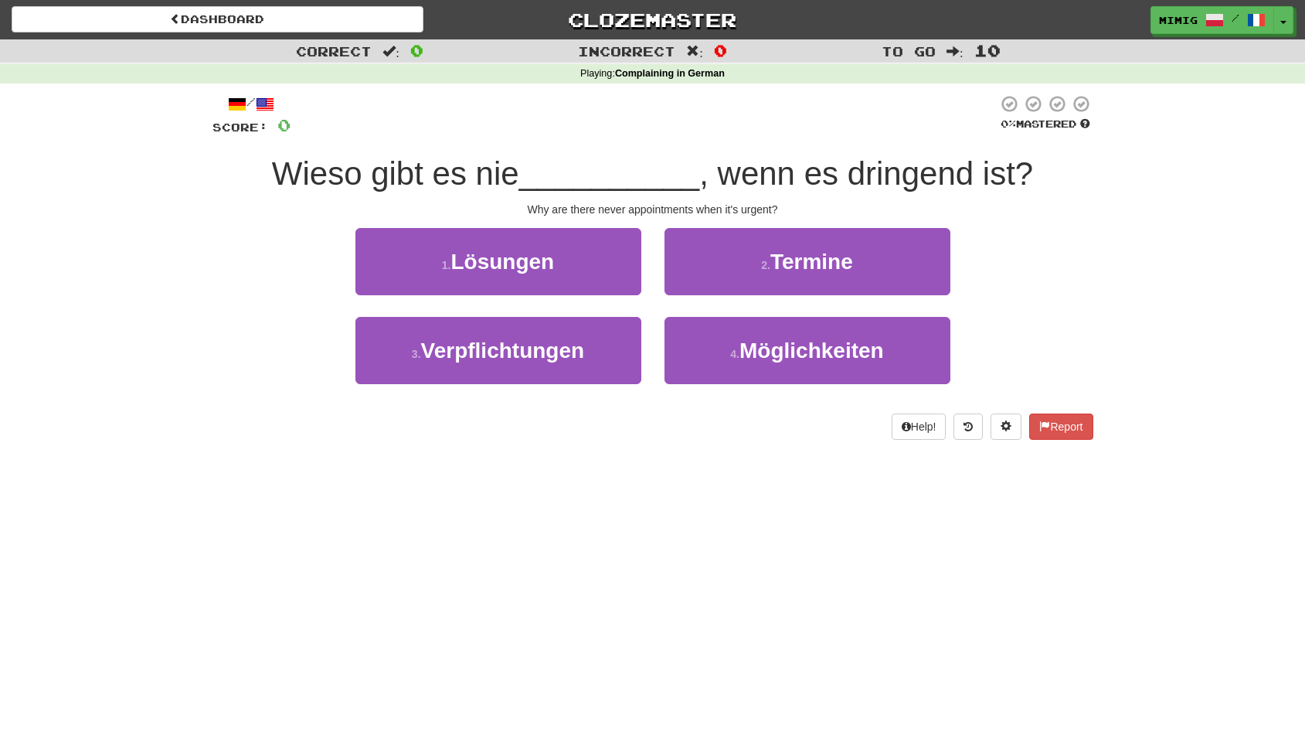  I want to click on span: Correct, so click(334, 51).